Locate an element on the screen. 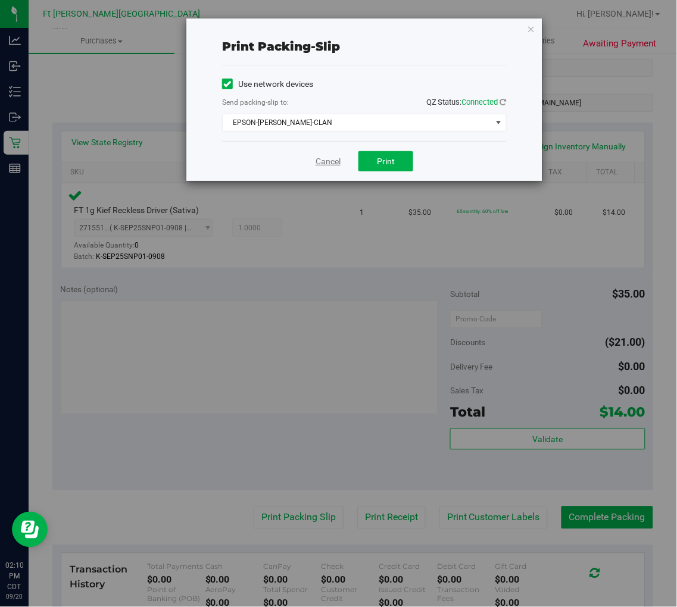 The image size is (677, 607). a: Cancel is located at coordinates (328, 161).